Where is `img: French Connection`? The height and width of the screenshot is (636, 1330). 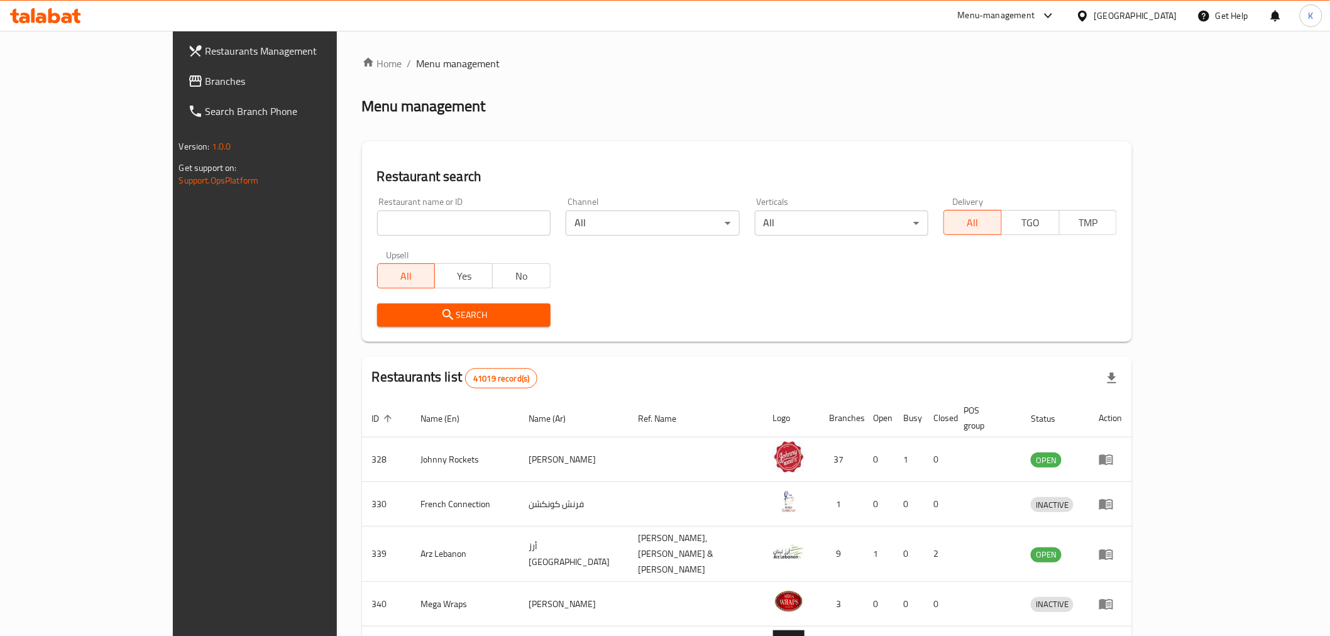
img: French Connection is located at coordinates (789, 501).